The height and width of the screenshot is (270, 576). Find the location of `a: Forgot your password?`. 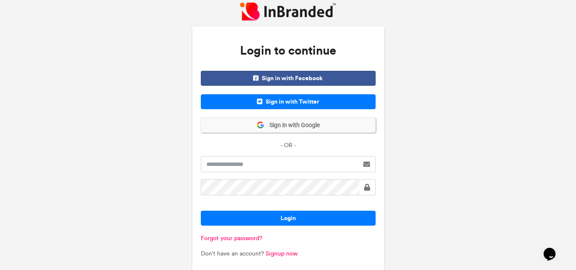

a: Forgot your password? is located at coordinates (232, 238).